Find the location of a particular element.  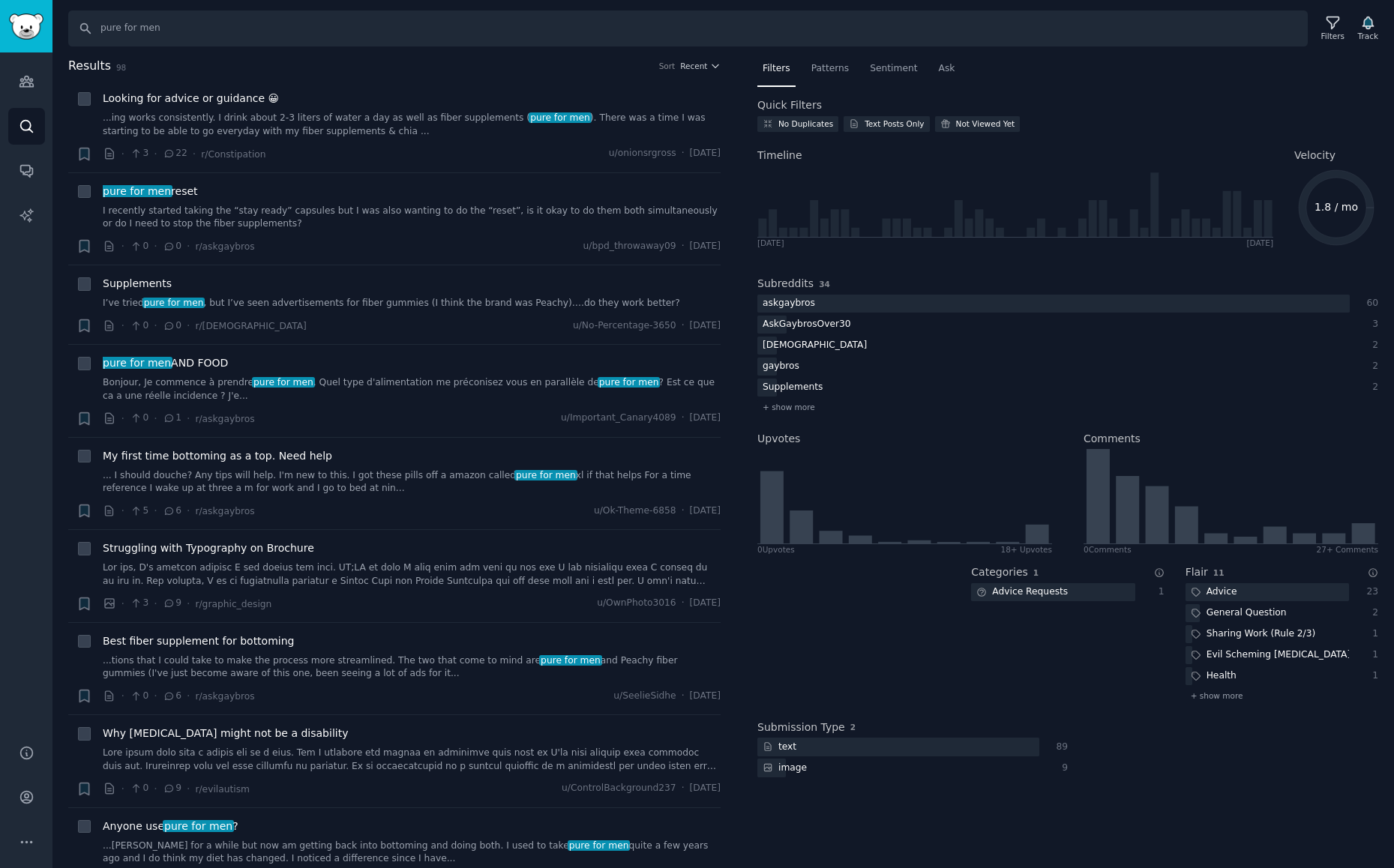

div: Advice is located at coordinates (1214, 593).